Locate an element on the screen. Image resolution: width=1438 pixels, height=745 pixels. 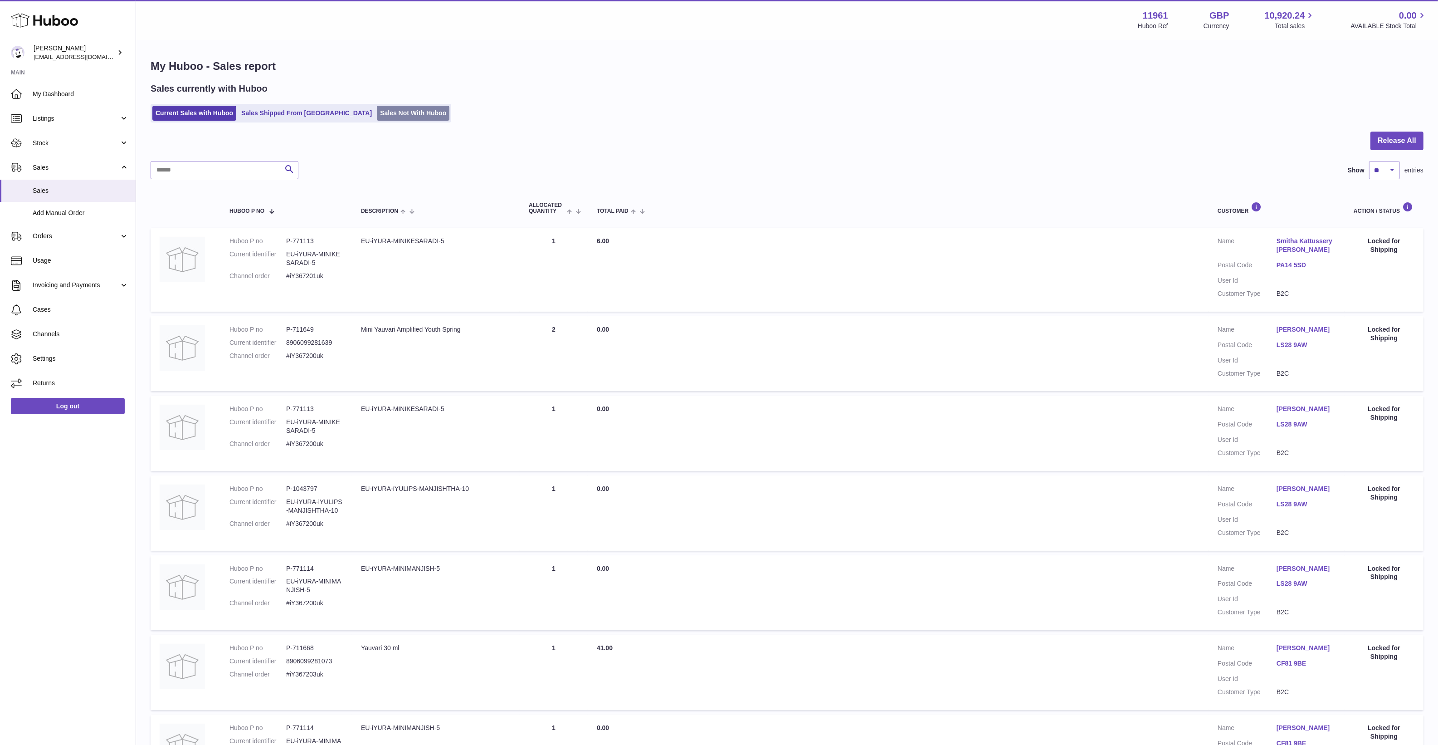
span: Sales is located at coordinates (76, 167).